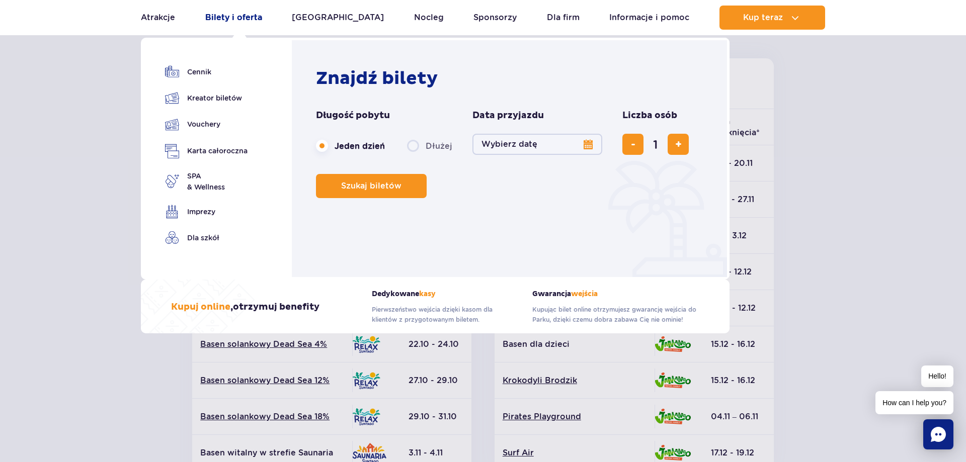  Describe the element at coordinates (371, 186) in the screenshot. I see `span: Szukaj biletów` at that location.